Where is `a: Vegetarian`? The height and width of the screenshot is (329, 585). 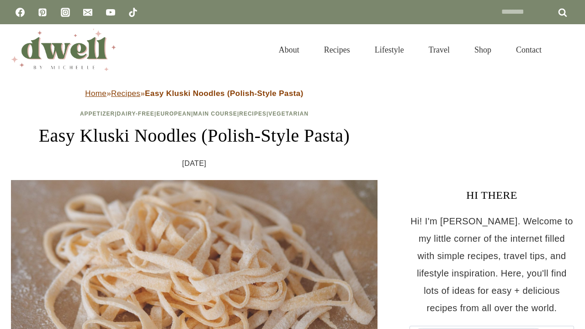
a: Vegetarian is located at coordinates (288, 114).